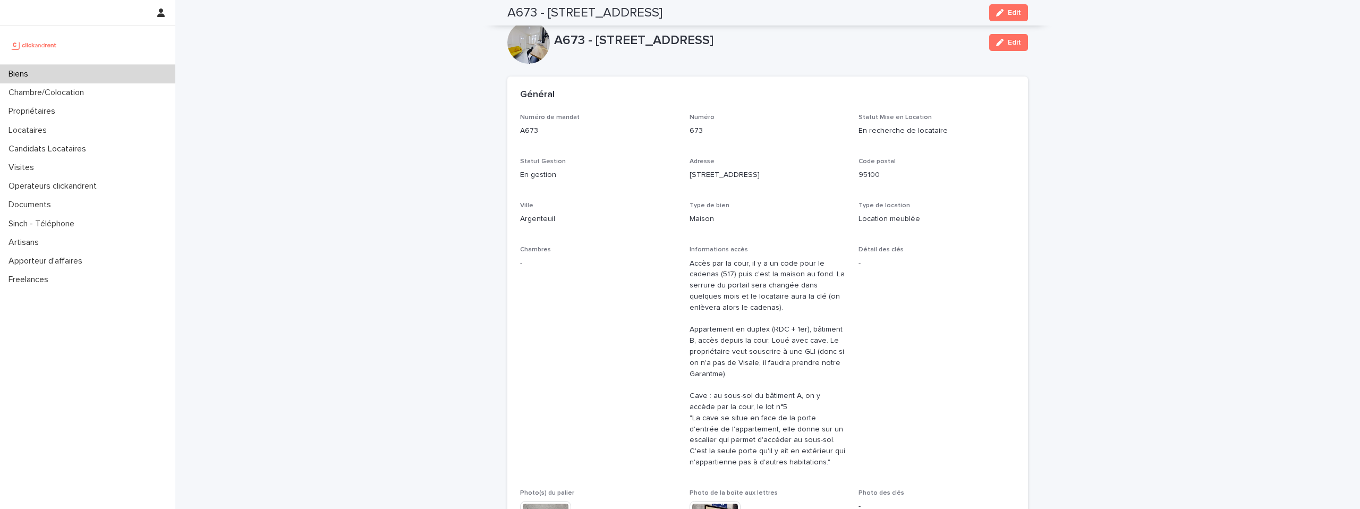  Describe the element at coordinates (550, 117) in the screenshot. I see `span: Numéro de mandat` at that location.